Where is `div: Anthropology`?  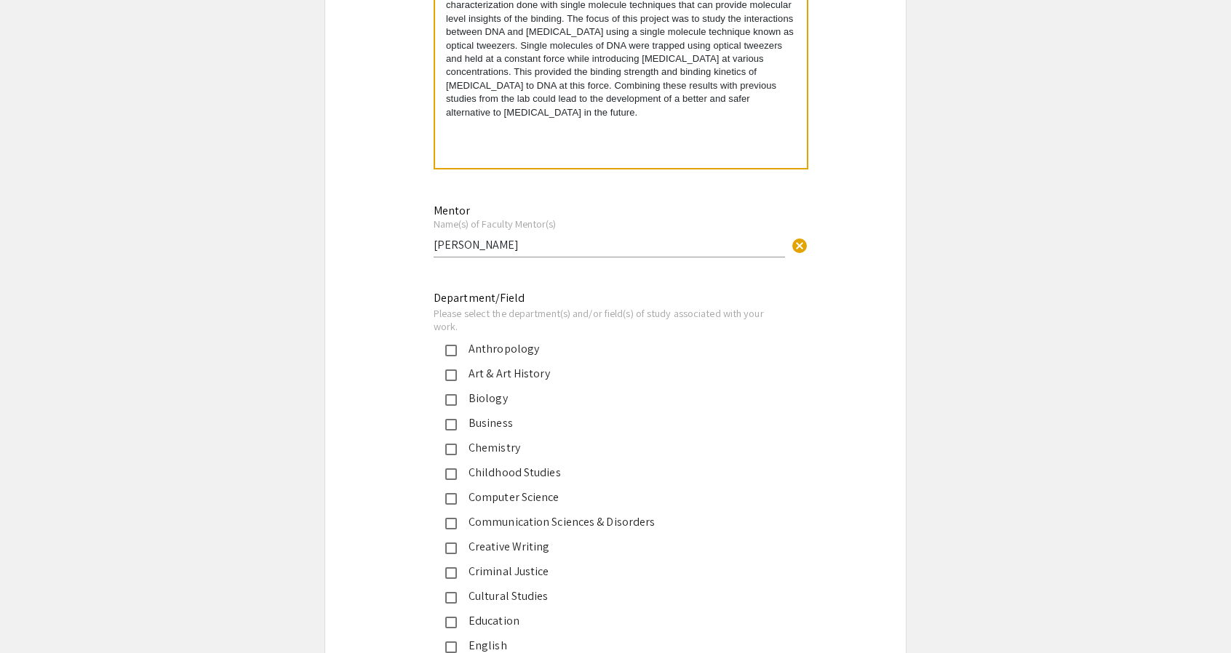
div: Anthropology is located at coordinates (610, 349).